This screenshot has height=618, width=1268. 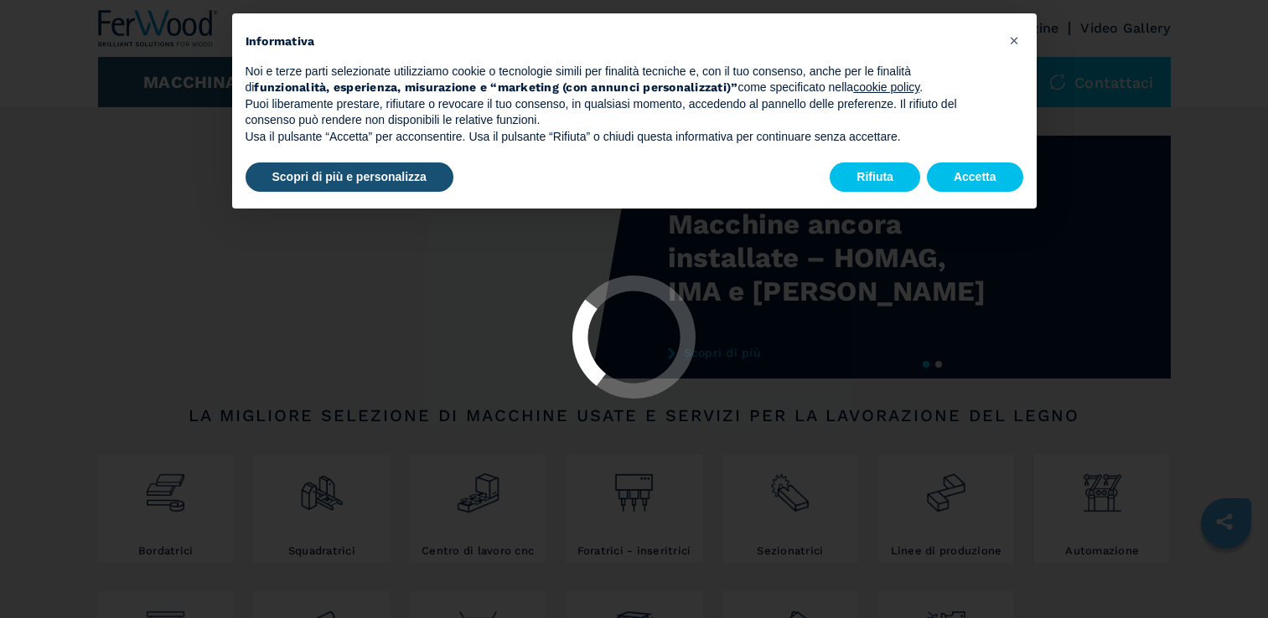 I want to click on strong: funzionalità, esperienza, misurazione e “marketing (con annunci personalizzati)”, so click(x=495, y=87).